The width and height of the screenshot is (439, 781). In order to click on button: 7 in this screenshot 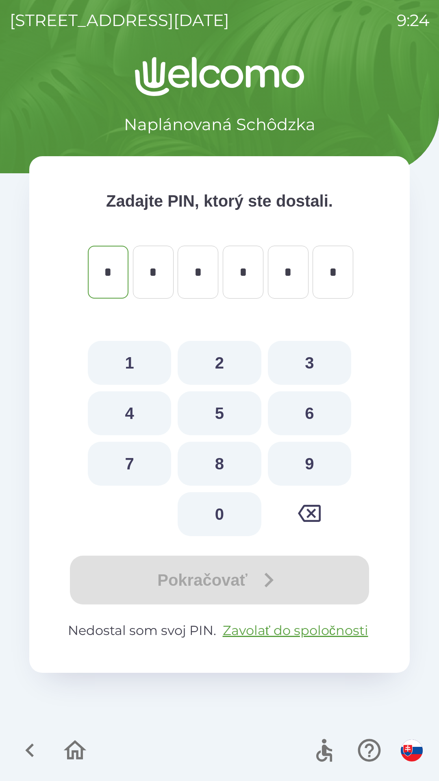, I will do `click(129, 464)`.